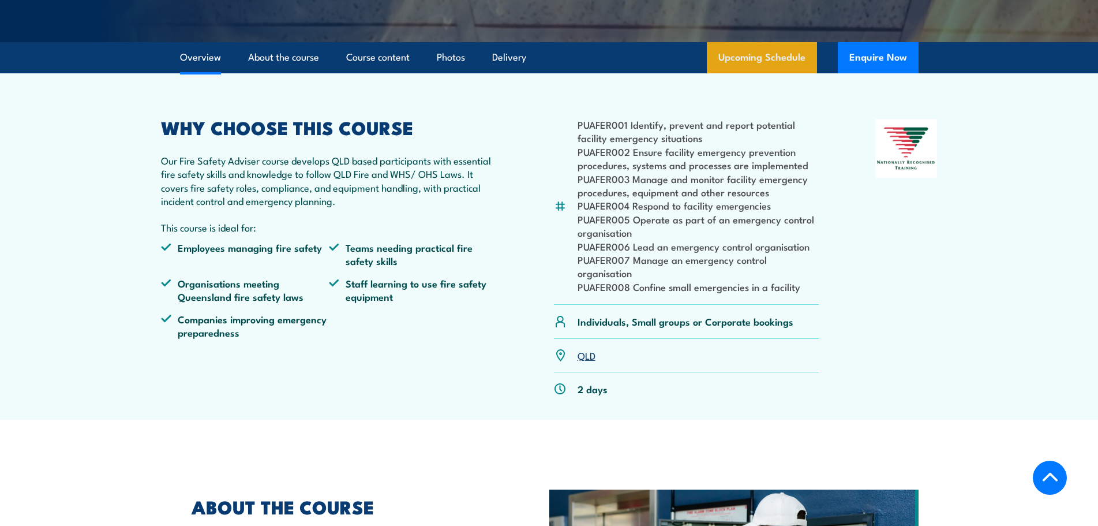 This screenshot has width=1098, height=526. I want to click on a: Photos, so click(451, 57).